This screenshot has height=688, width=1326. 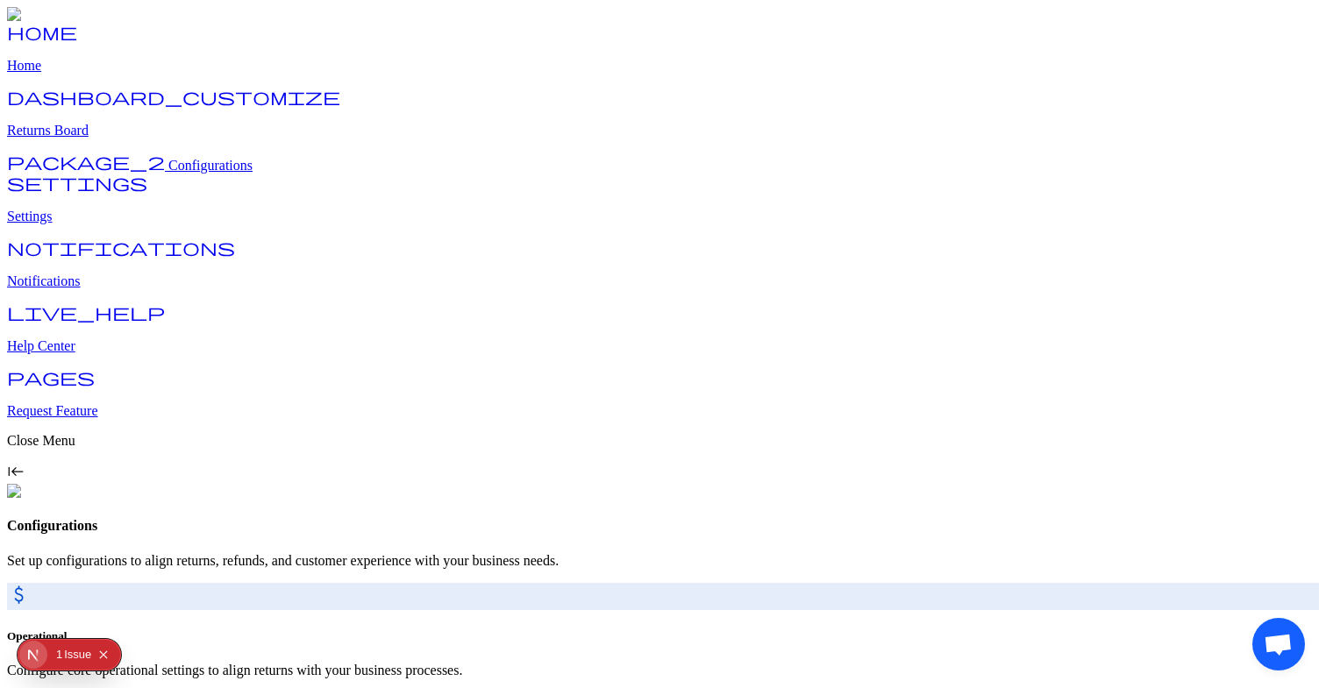 What do you see at coordinates (663, 202) in the screenshot?
I see `a: settings Settings` at bounding box center [663, 202].